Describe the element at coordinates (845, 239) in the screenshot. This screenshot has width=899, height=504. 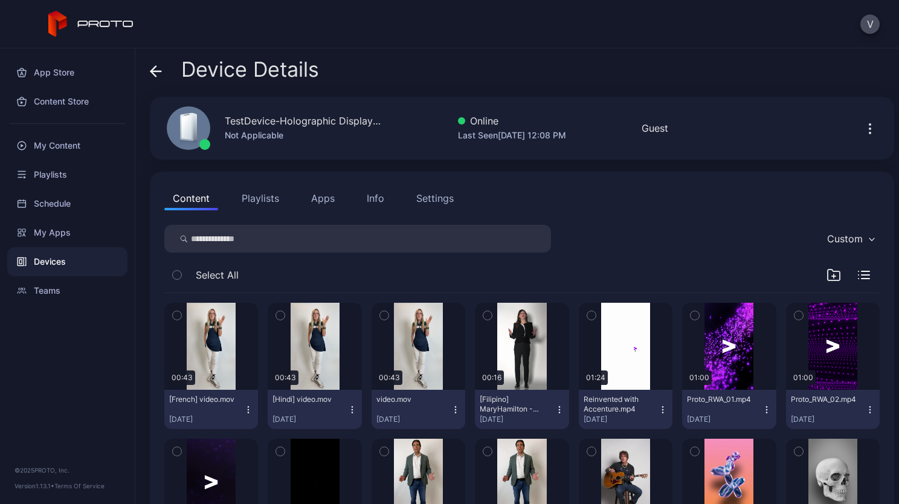
I see `div: Custom` at that location.